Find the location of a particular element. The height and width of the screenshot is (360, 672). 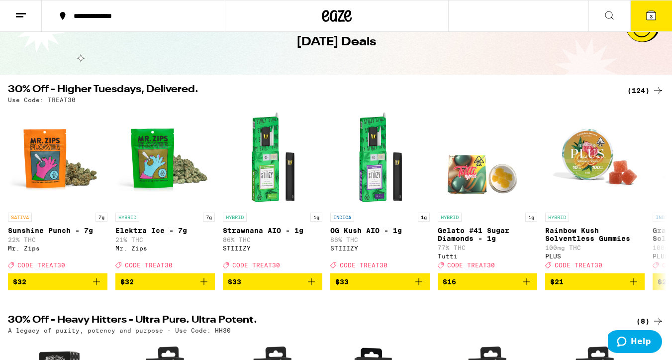

h2: 30% Off - Heavy Hitters - Ultra Pure. Ultra Potent. is located at coordinates (311, 321).